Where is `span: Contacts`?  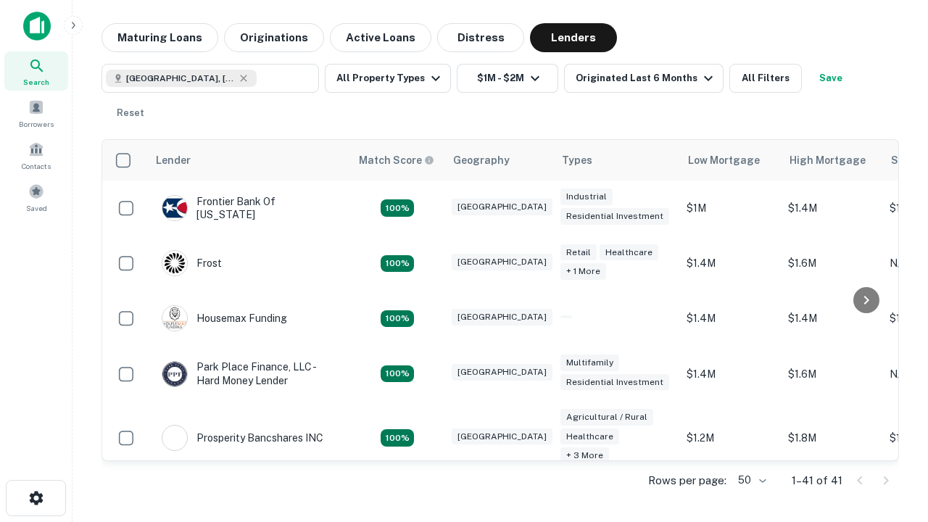
span: Contacts is located at coordinates (36, 166).